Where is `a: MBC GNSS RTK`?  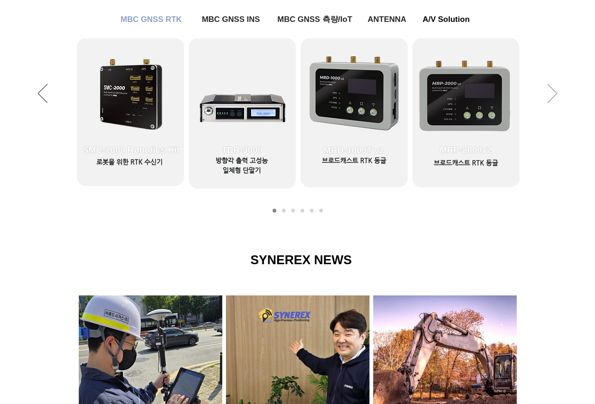 a: MBC GNSS RTK is located at coordinates (151, 20).